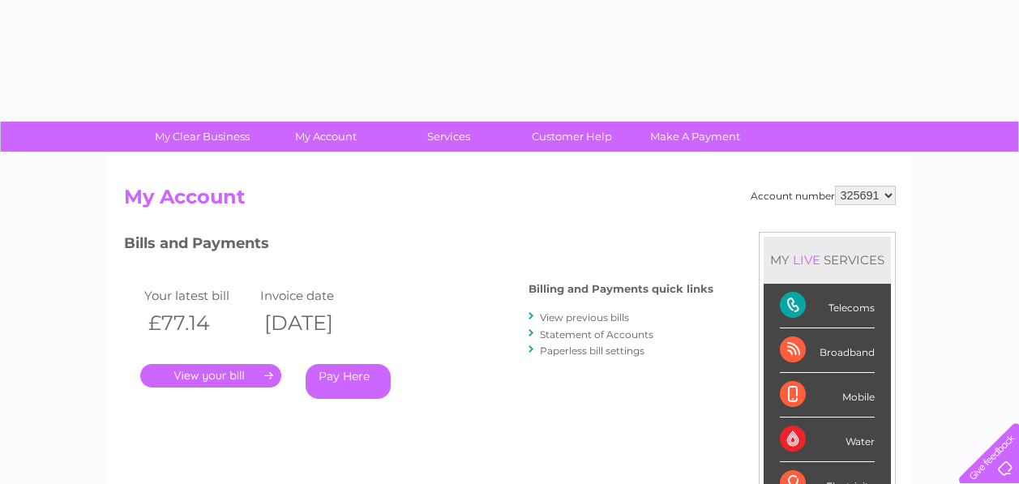  I want to click on a: View previous bills, so click(585, 317).